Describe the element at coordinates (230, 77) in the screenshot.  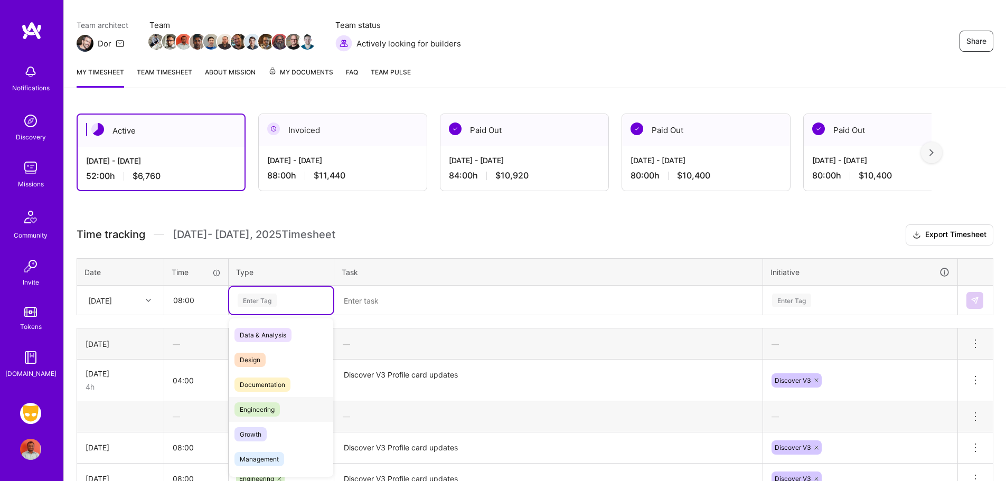
I see `a: About Mission` at that location.